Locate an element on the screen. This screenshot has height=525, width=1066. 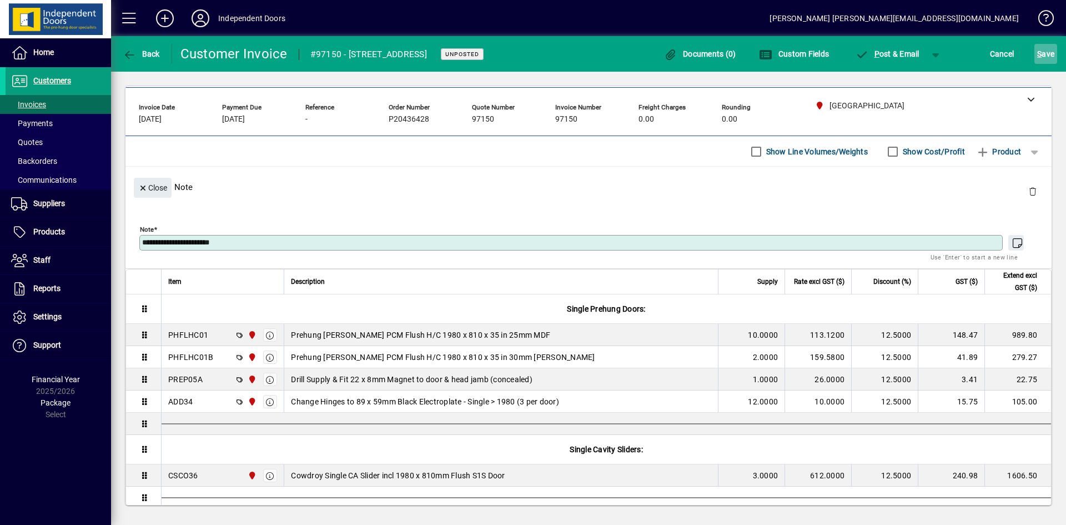
span: Communications is located at coordinates (44, 180).